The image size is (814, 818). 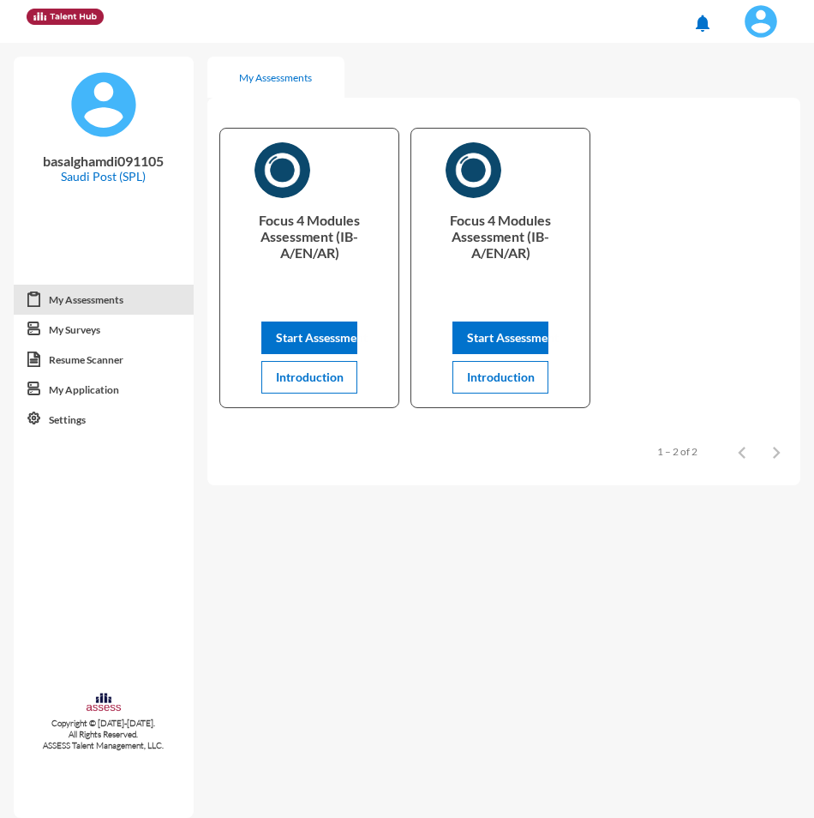 I want to click on a: My Assessments, so click(x=104, y=300).